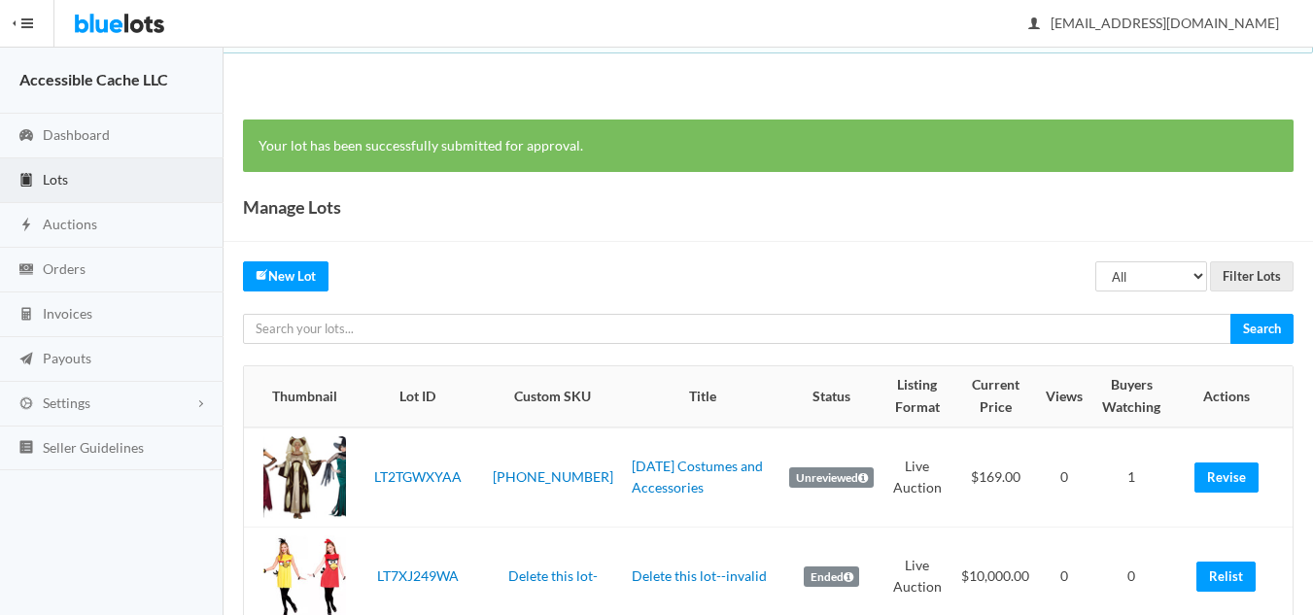 The height and width of the screenshot is (615, 1313). I want to click on ion-icon: calculator, so click(26, 315).